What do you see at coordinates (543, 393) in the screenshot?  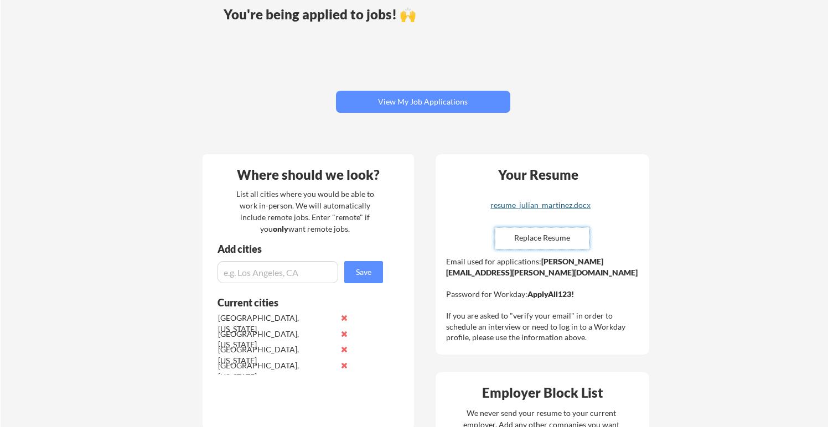 I see `div: Employer Block List` at bounding box center [543, 393].